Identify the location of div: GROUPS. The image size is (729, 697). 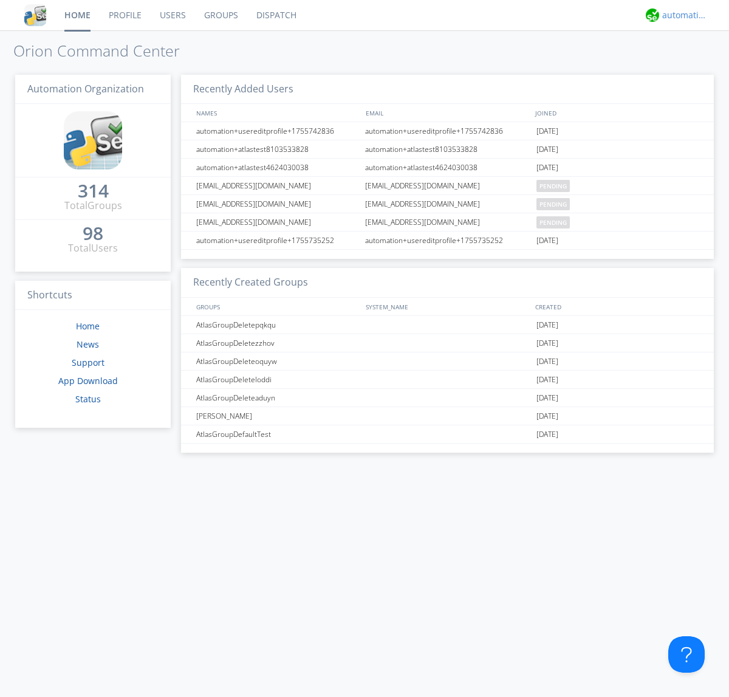
(277, 306).